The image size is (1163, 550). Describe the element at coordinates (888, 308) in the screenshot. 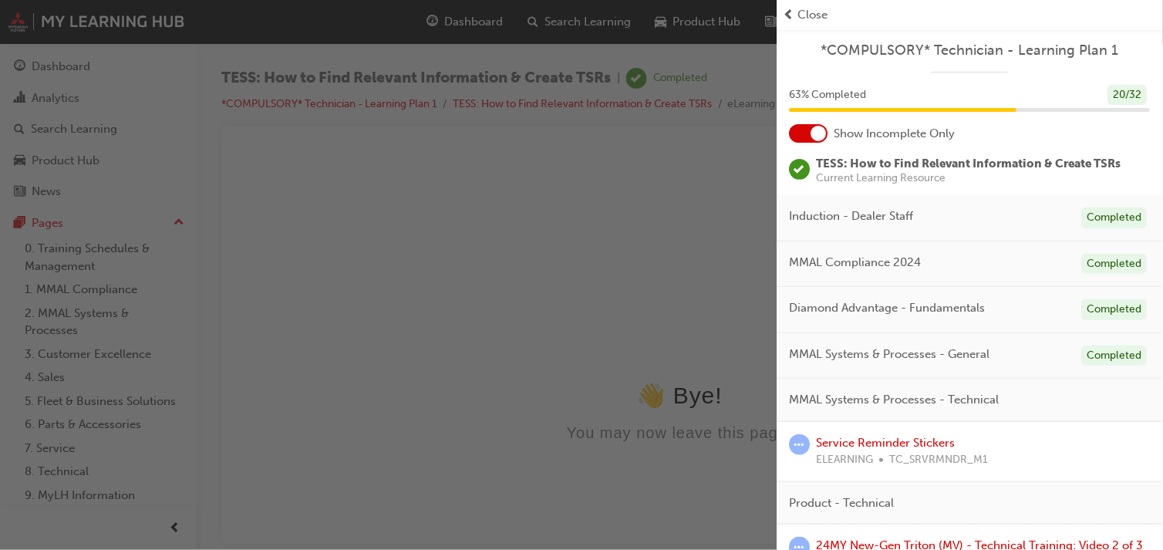

I see `span: Diamond Advantage - Fundamentals` at that location.